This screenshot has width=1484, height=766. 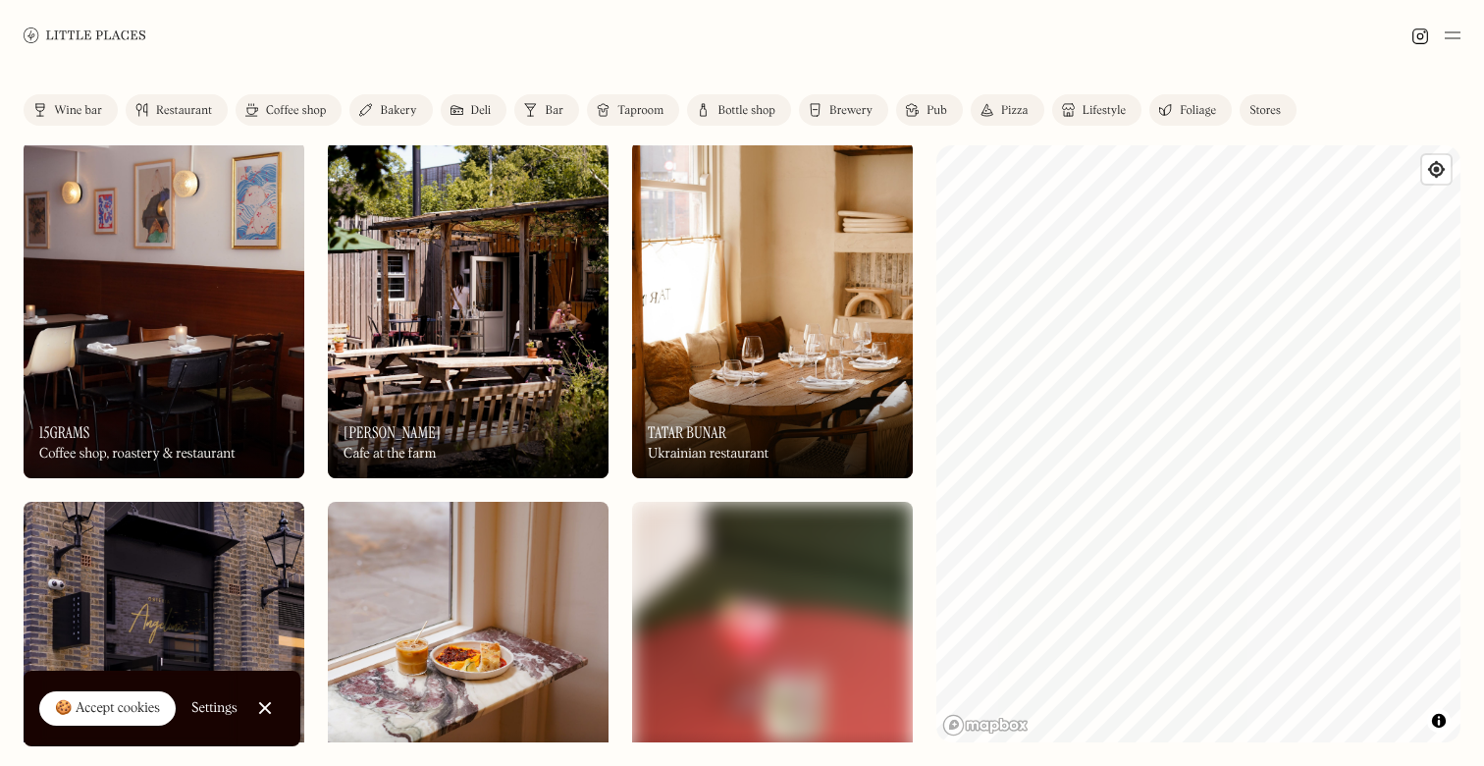 I want to click on div: Bar, so click(x=554, y=111).